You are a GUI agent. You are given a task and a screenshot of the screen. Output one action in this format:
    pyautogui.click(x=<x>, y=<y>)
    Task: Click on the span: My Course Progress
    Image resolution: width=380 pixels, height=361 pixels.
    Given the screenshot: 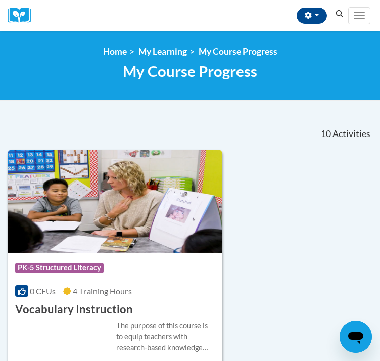 What is the action you would take?
    pyautogui.click(x=190, y=71)
    